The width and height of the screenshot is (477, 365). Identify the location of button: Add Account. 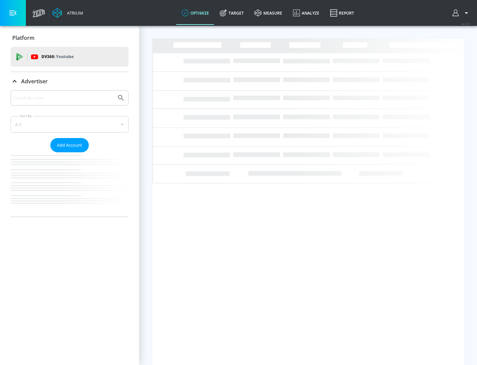
(70, 145).